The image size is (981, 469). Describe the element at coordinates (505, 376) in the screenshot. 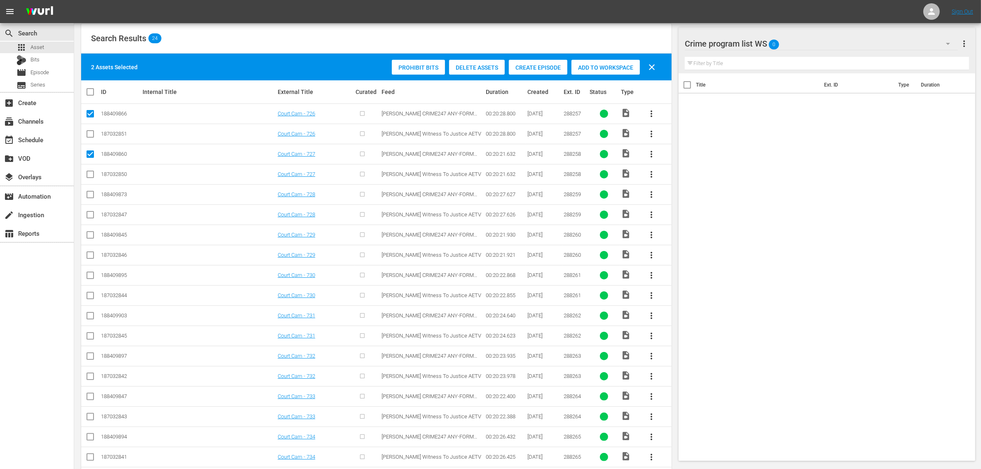

I see `div: 00:20:23.978` at that location.